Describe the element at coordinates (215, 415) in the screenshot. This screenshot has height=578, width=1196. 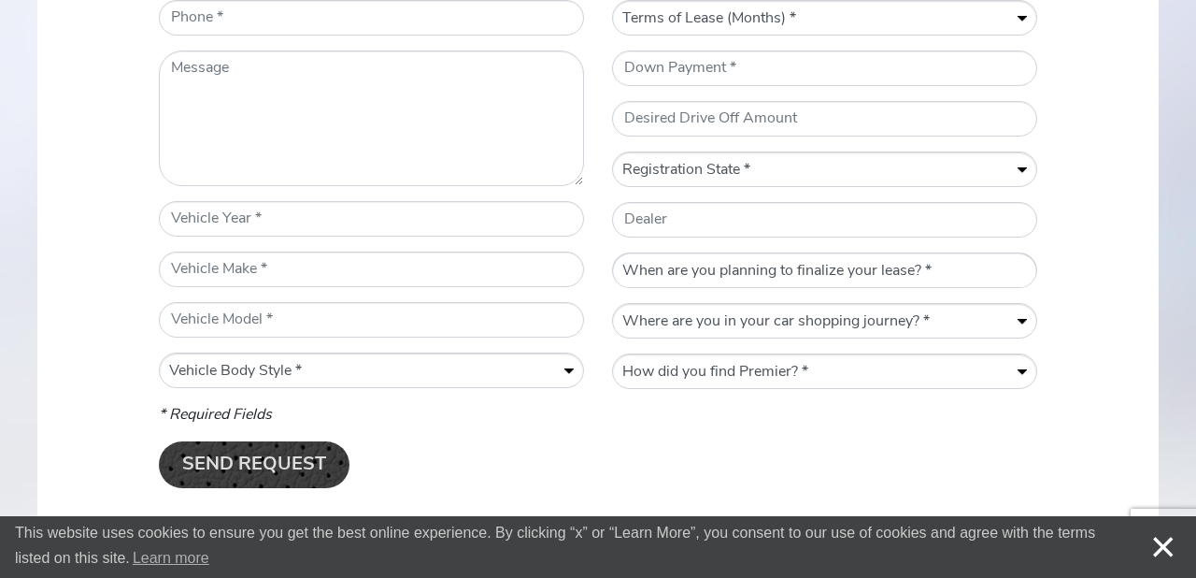
I see `i: * Required Fields` at that location.